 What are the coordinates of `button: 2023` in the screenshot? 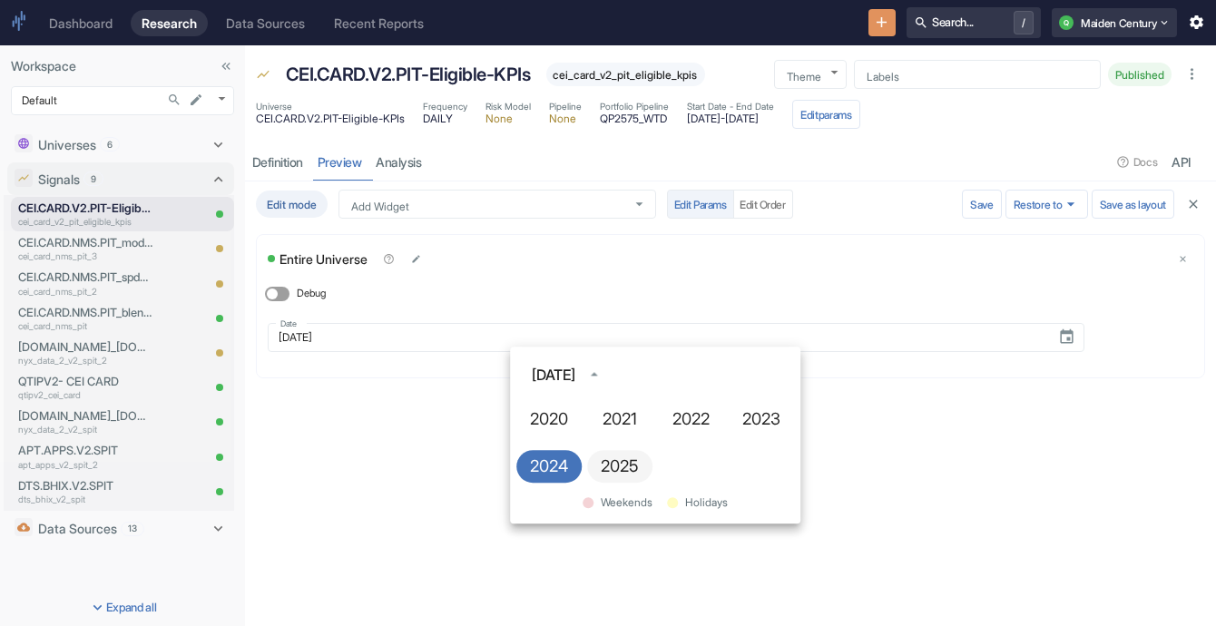 It's located at (762, 419).